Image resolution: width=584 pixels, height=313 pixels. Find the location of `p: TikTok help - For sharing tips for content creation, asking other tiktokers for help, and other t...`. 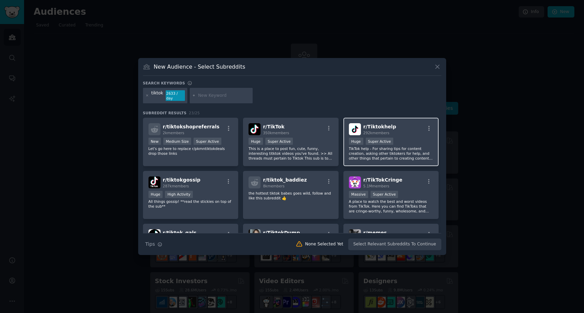

p: TikTok help - For sharing tips for content creation, asking other tiktokers for help, and other t... is located at coordinates (391, 154).